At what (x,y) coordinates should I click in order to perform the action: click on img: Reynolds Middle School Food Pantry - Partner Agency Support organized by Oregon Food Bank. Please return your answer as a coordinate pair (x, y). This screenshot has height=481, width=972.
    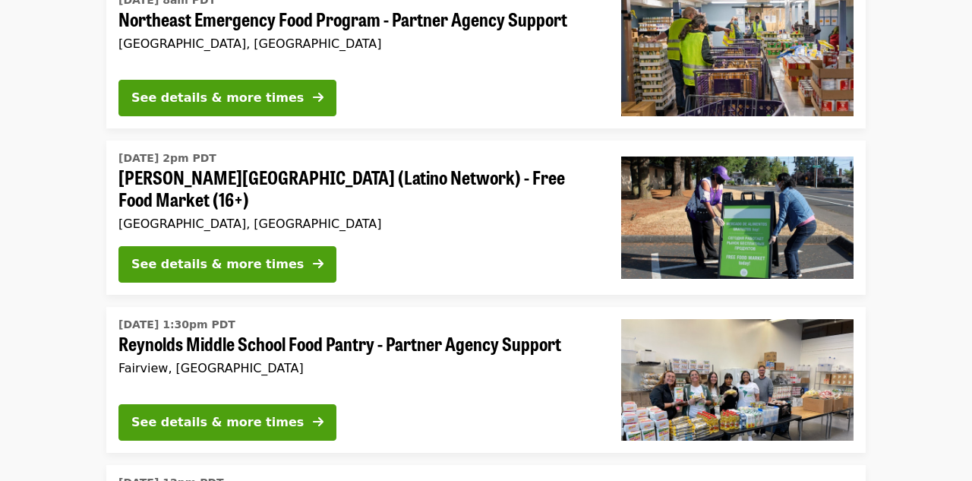
    Looking at the image, I should click on (738, 380).